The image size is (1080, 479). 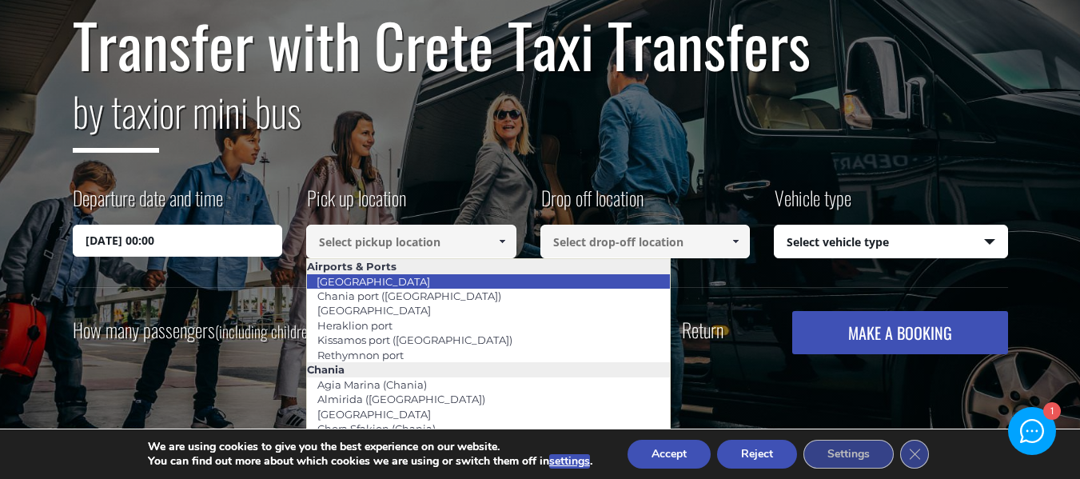 I want to click on label: Pick up location, so click(x=356, y=204).